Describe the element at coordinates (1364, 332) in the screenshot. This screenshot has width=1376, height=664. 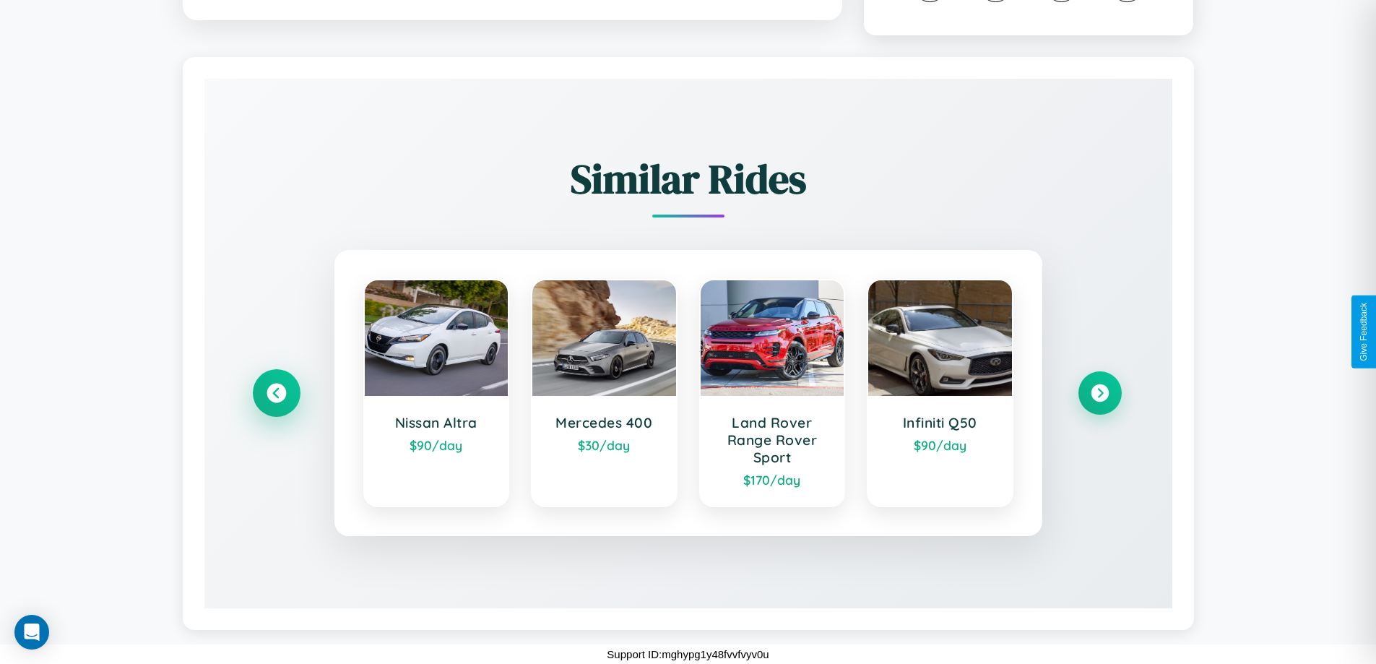
I see `div: Give Feedback` at that location.